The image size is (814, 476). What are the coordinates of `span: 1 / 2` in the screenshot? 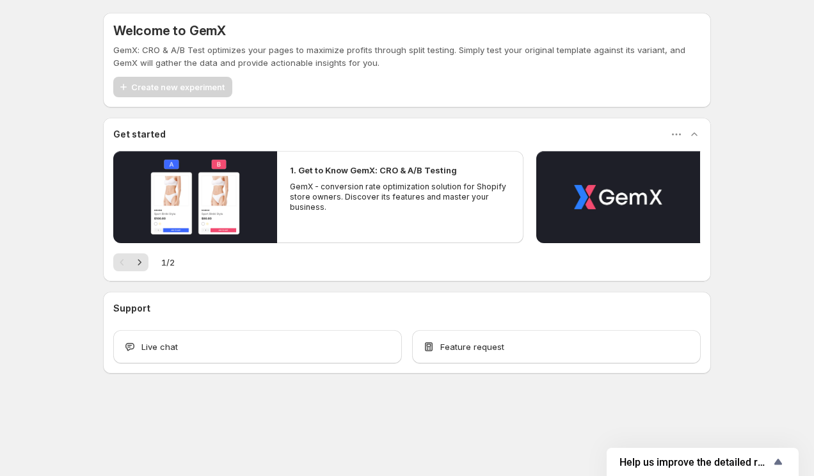 It's located at (168, 262).